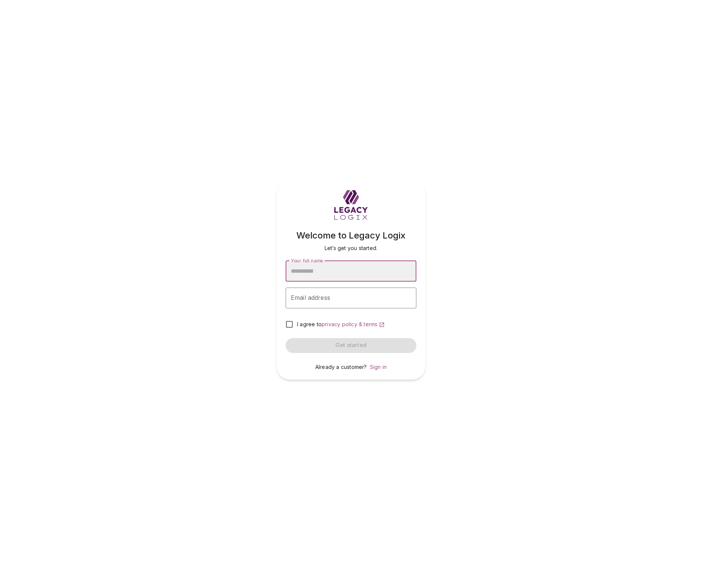 This screenshot has height=561, width=702. Describe the element at coordinates (307, 260) in the screenshot. I see `span: Your full name` at that location.